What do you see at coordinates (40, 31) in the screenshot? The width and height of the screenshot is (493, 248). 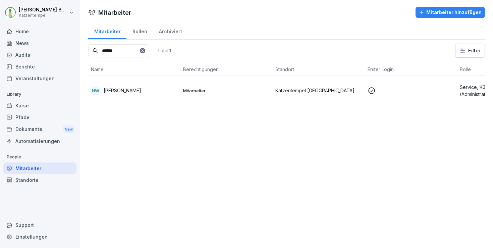 I see `a: Home` at bounding box center [40, 31].